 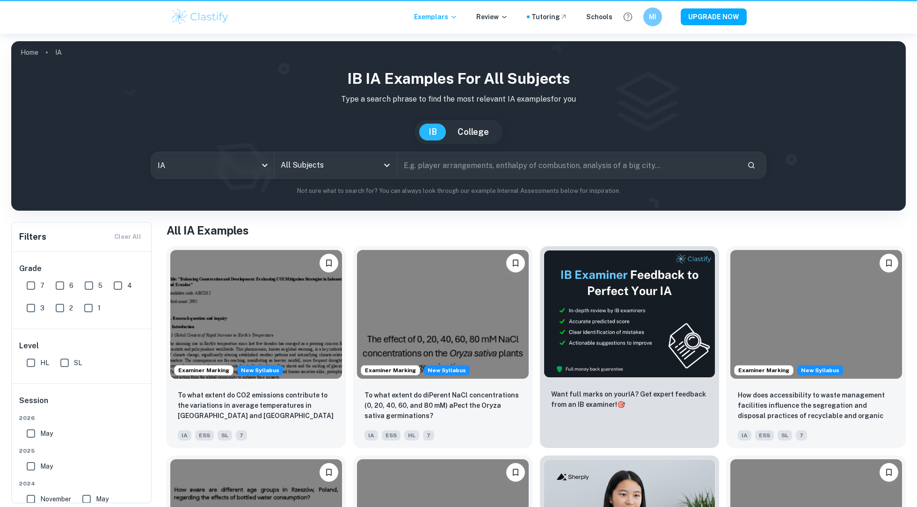 I want to click on button: IB, so click(x=433, y=132).